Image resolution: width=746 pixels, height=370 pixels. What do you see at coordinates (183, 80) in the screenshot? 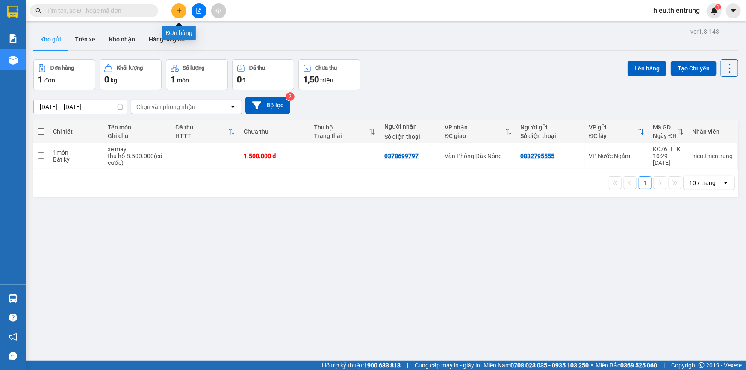
I see `span: món` at bounding box center [183, 80].